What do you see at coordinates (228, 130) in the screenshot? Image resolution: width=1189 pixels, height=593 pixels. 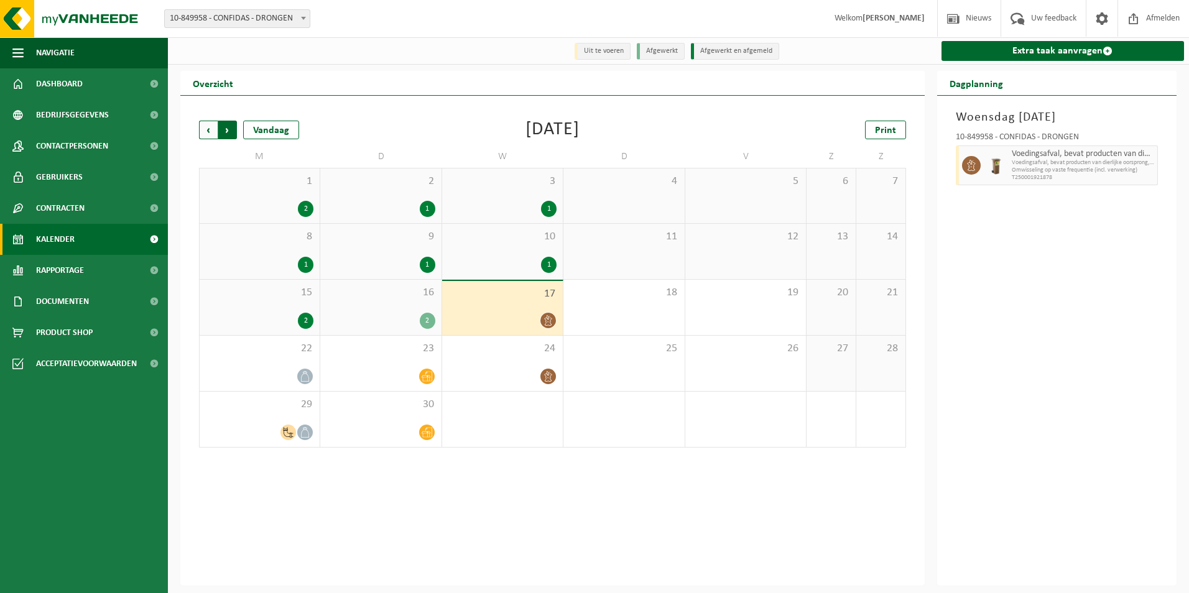 I see `span: Volgende` at bounding box center [228, 130].